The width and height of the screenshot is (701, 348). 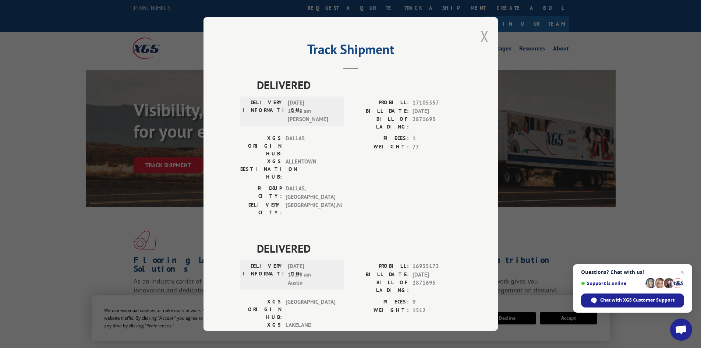 I want to click on span: LAKELAND, so click(x=310, y=332).